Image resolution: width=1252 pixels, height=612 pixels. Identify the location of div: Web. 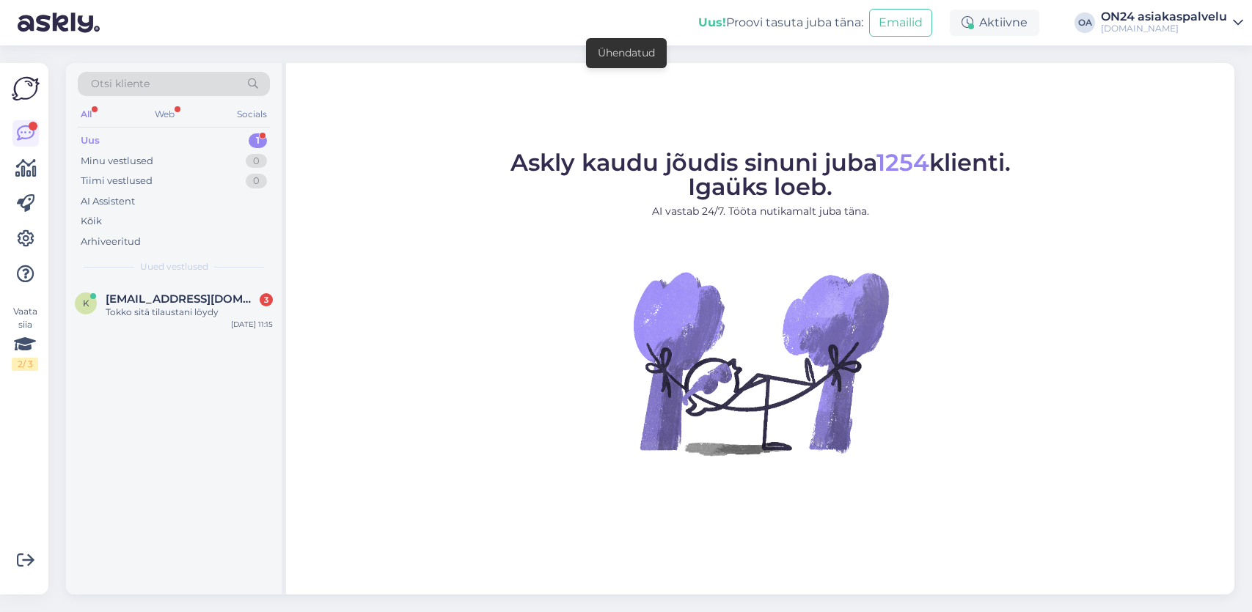
(164, 114).